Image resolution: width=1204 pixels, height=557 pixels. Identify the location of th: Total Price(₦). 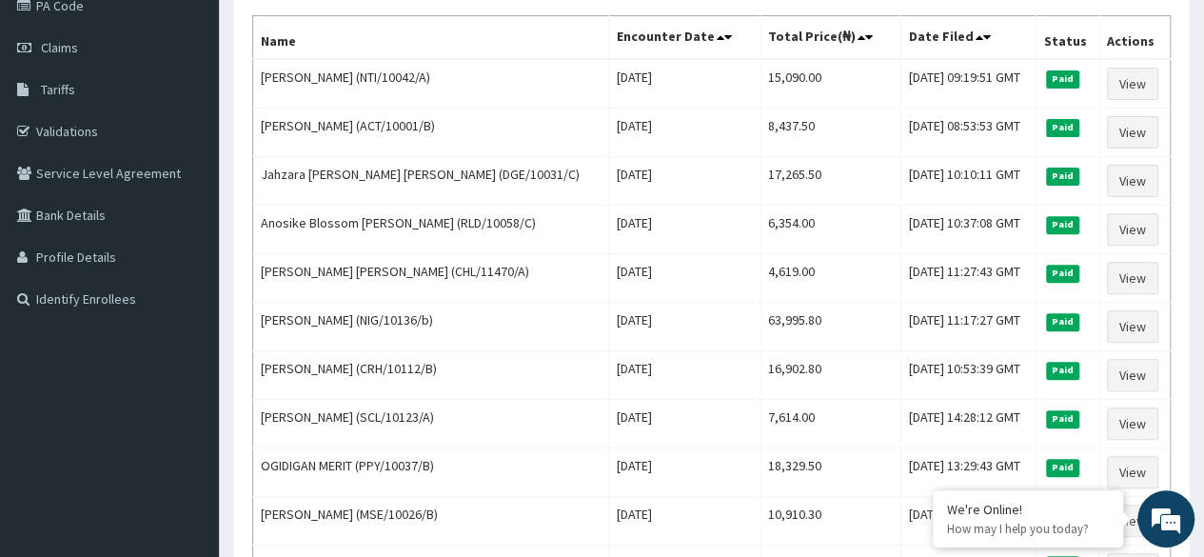
(830, 38).